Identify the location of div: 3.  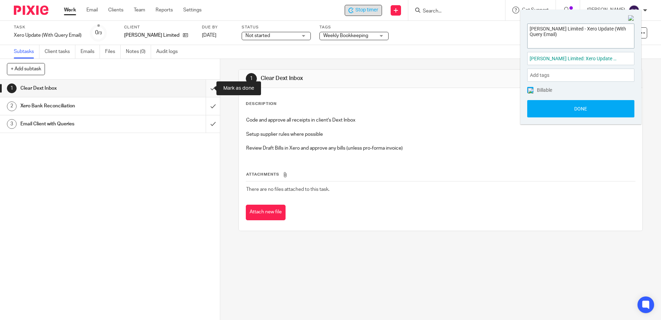
(12, 124).